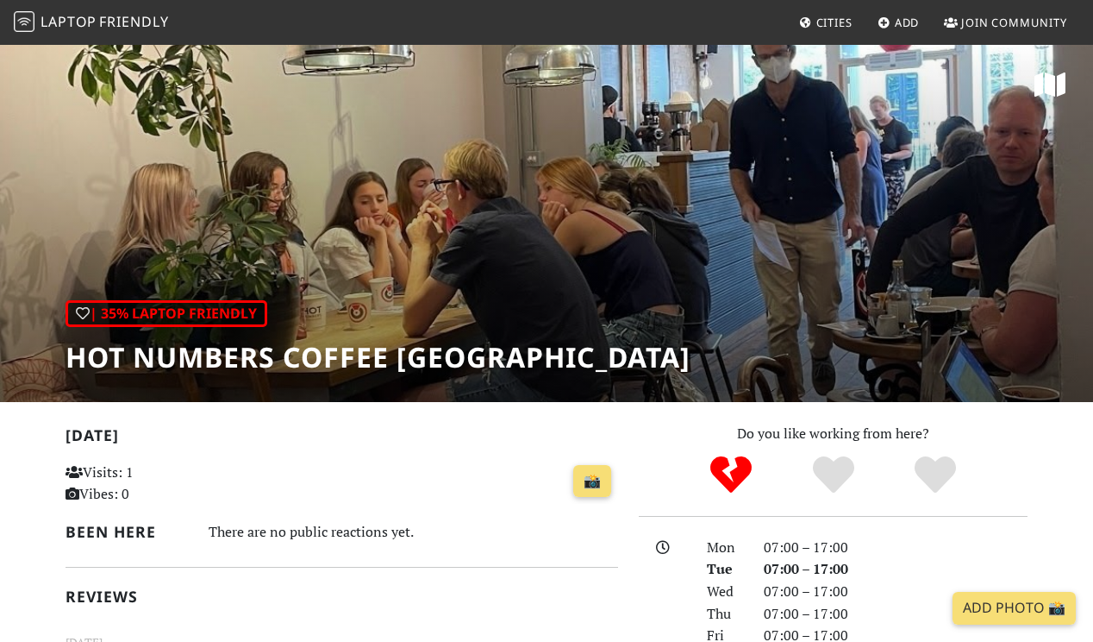 This screenshot has width=1093, height=642. Describe the element at coordinates (1014, 22) in the screenshot. I see `span: Join Community` at that location.